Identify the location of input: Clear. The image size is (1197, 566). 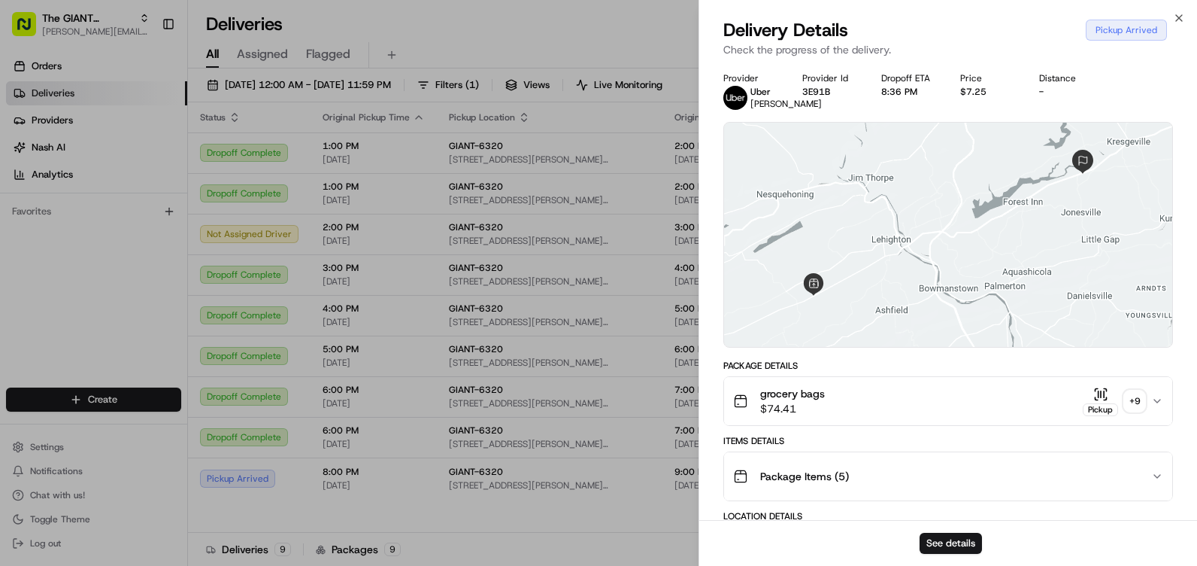
(144, 105).